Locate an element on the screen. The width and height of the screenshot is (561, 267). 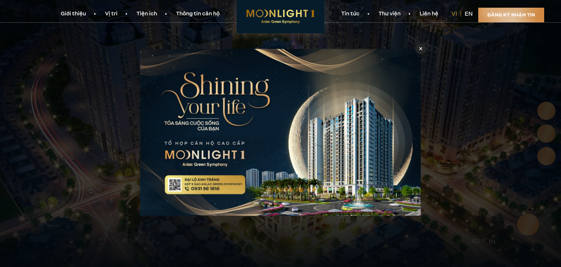
a: Tiện ích is located at coordinates (147, 14).